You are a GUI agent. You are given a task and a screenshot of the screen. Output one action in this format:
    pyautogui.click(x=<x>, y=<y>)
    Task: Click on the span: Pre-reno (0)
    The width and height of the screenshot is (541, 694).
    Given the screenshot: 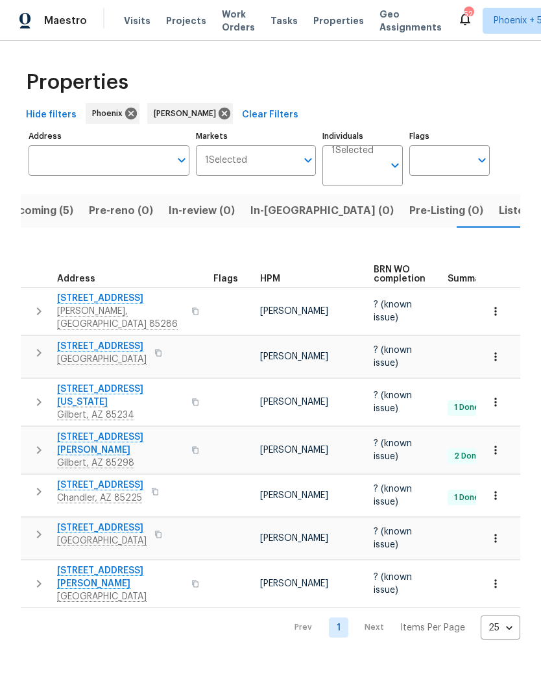 What is the action you would take?
    pyautogui.click(x=121, y=211)
    